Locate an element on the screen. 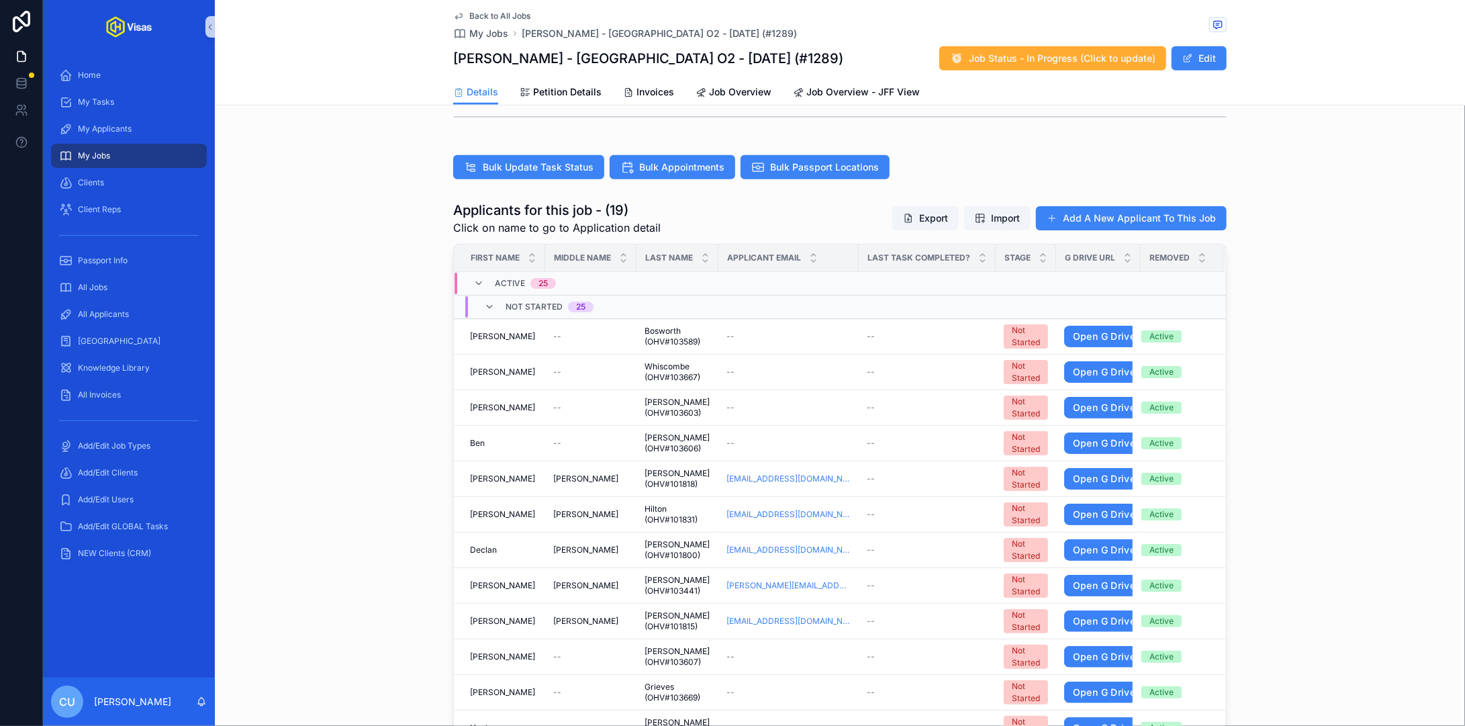 The width and height of the screenshot is (1465, 726). span: All Applicants is located at coordinates (103, 314).